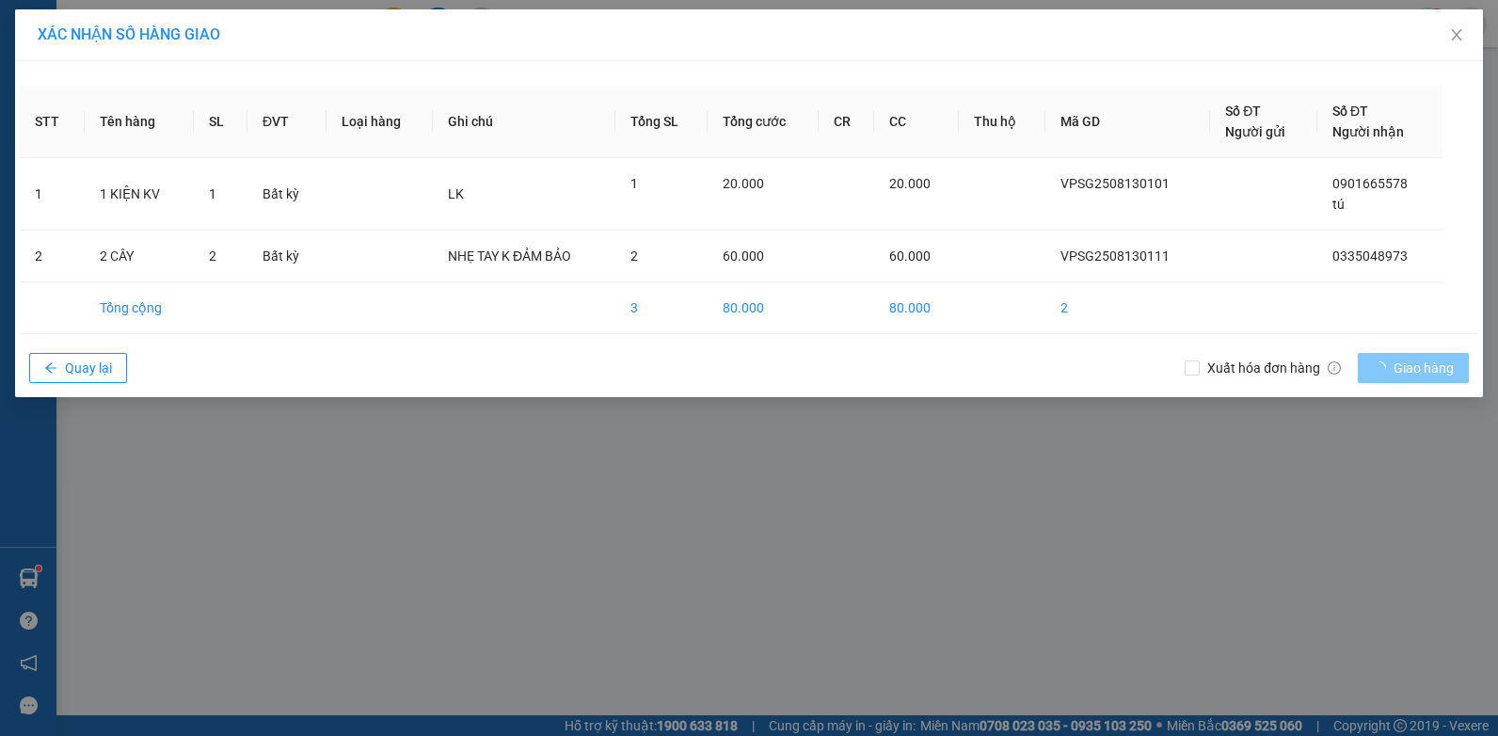 The width and height of the screenshot is (1498, 736). Describe the element at coordinates (139, 308) in the screenshot. I see `td: Tổng cộng` at that location.